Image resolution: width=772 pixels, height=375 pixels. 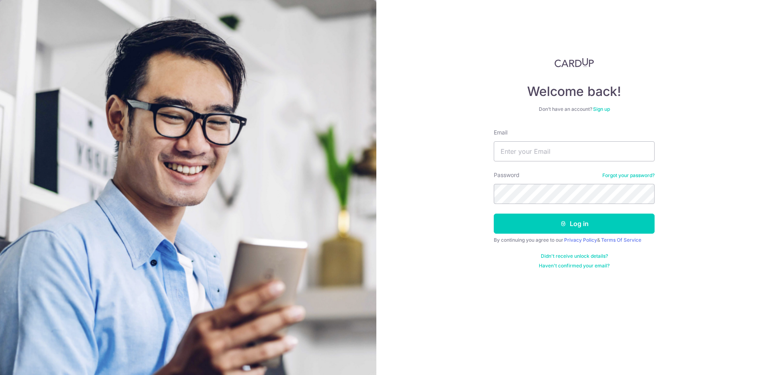 I want to click on button: Log in, so click(x=574, y=224).